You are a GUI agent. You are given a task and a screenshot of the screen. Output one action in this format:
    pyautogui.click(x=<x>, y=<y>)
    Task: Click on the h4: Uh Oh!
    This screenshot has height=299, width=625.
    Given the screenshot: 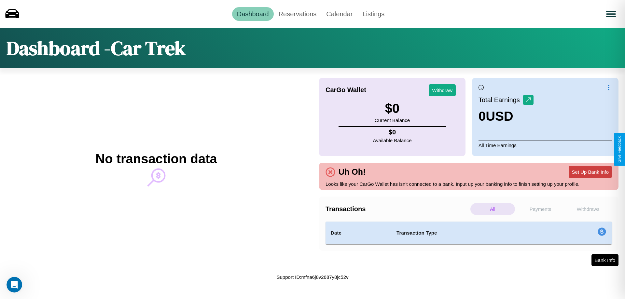 What is the action you would take?
    pyautogui.click(x=352, y=172)
    